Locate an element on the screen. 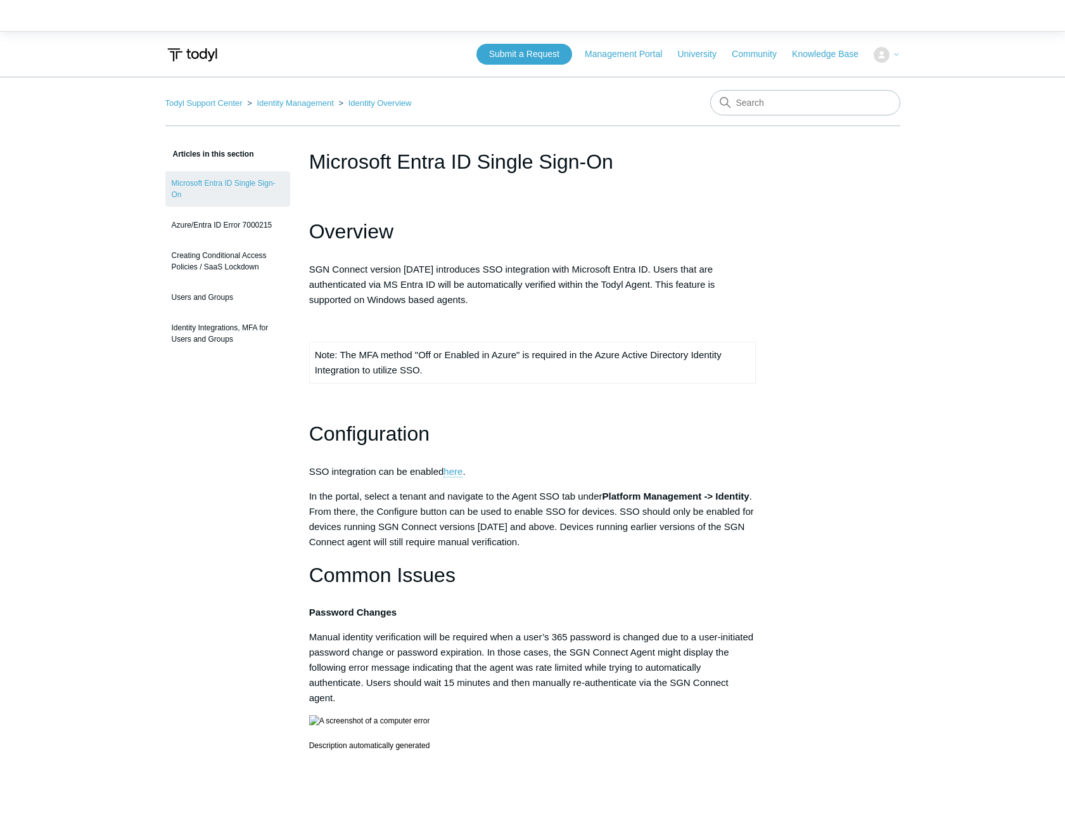 The width and height of the screenshot is (1065, 828). a: here is located at coordinates (453, 472).